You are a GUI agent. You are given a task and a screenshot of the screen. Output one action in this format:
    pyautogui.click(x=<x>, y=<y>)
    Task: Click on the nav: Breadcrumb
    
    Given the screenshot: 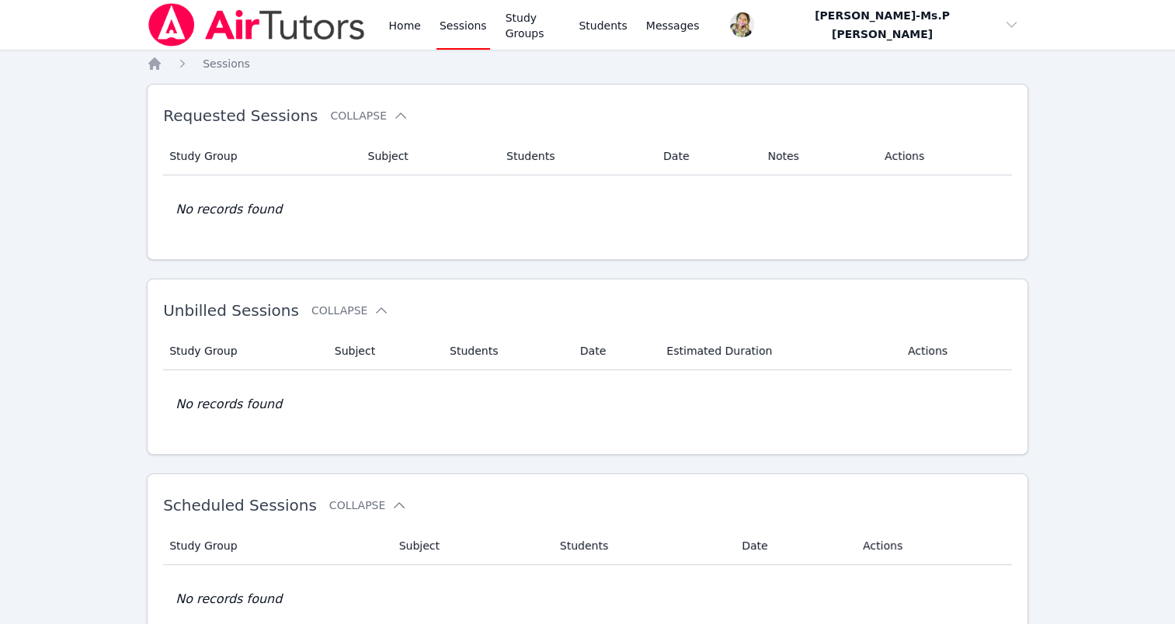 What is the action you would take?
    pyautogui.click(x=587, y=64)
    